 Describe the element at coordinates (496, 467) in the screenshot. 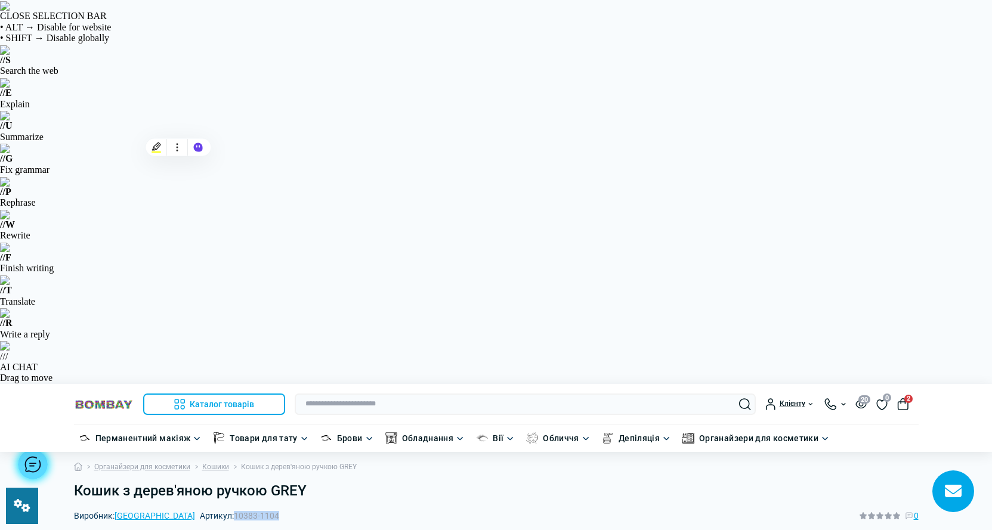

I see `nav: breadcrumb` at that location.